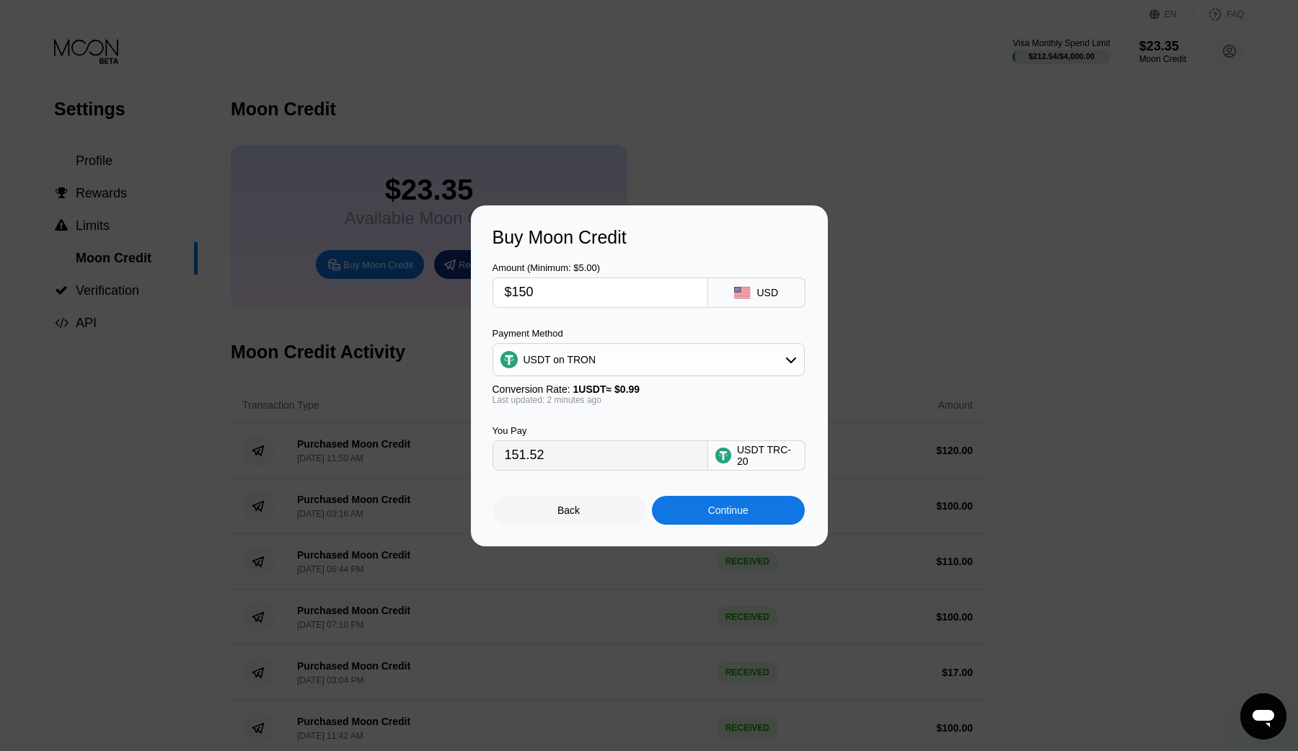 The width and height of the screenshot is (1298, 751). What do you see at coordinates (767, 456) in the screenshot?
I see `div: USDT TRC-20` at bounding box center [767, 456].